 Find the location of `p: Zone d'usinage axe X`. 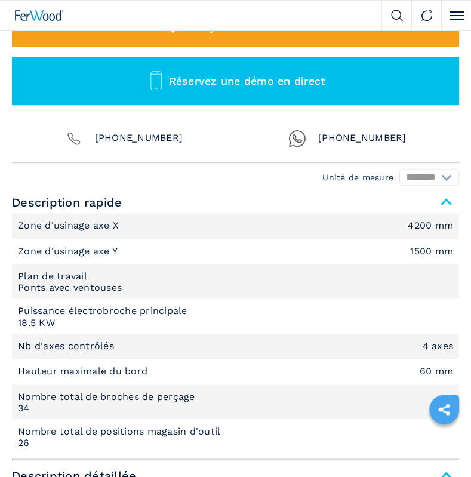

p: Zone d'usinage axe X is located at coordinates (70, 225).